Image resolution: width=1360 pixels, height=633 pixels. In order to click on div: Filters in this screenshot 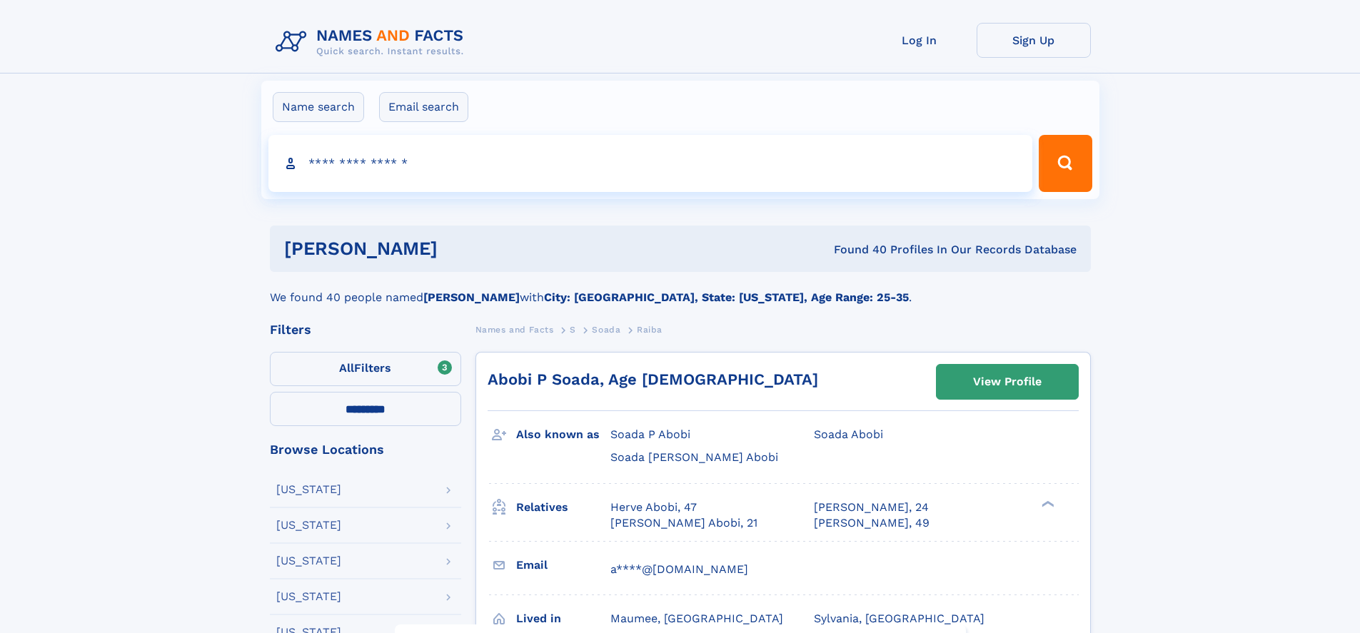, I will do `click(365, 330)`.